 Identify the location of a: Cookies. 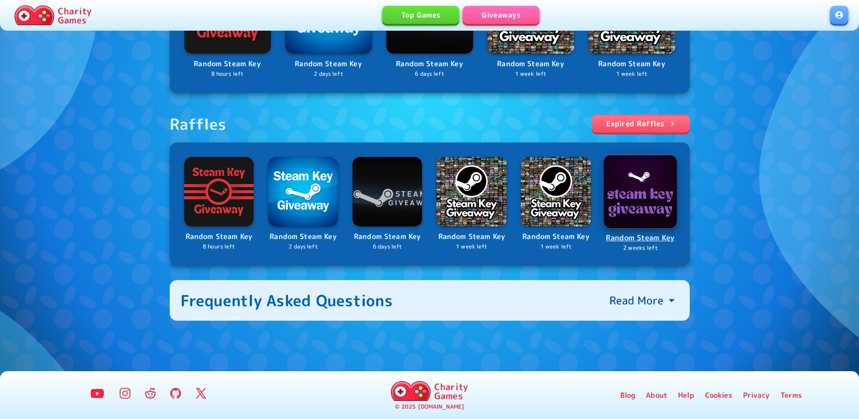
(719, 396).